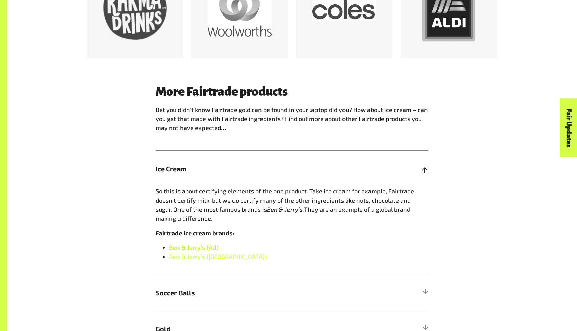 This screenshot has height=331, width=577. Describe the element at coordinates (285, 209) in the screenshot. I see `span: Ben & Jerry’s.` at that location.